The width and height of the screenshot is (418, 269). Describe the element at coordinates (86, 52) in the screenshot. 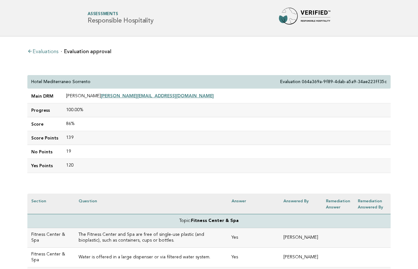

I see `li: Evaluation approval` at that location.